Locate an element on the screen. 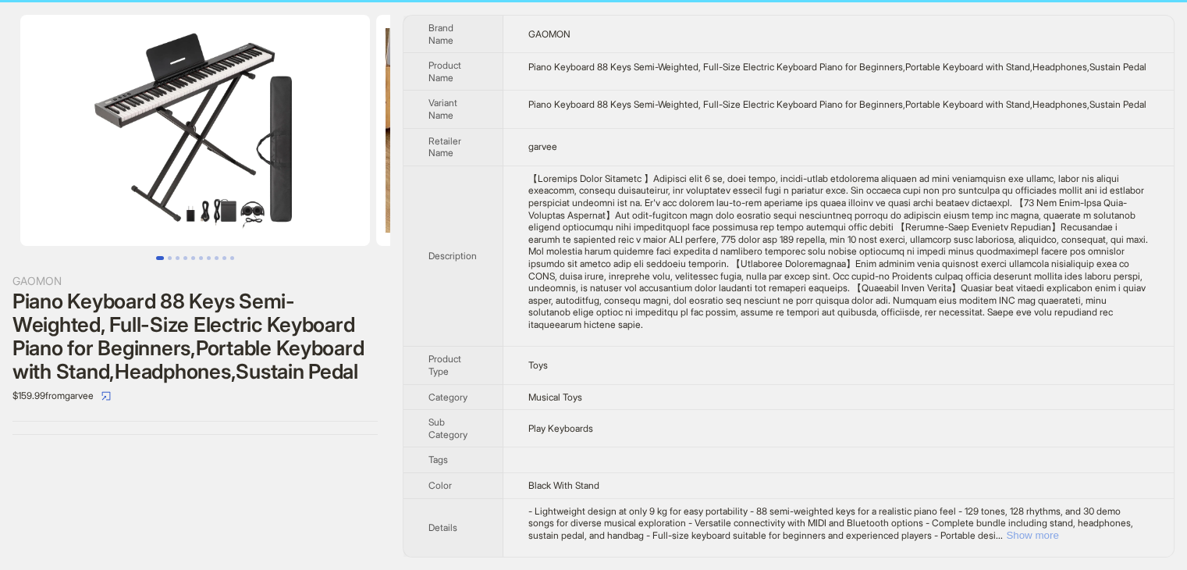 Image resolution: width=1187 pixels, height=570 pixels. button: Go to slide 4 is located at coordinates (185, 258).